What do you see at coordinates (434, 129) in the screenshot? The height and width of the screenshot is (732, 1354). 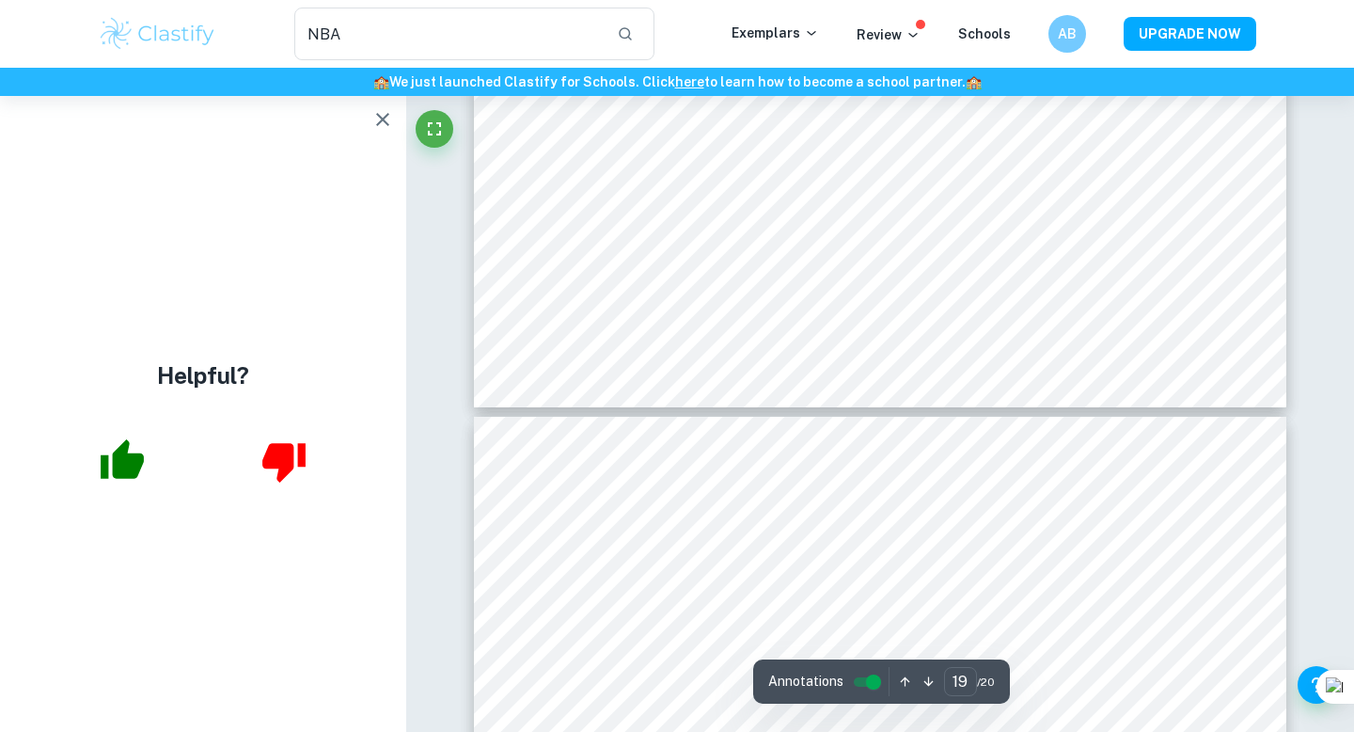 I see `button: Fullscreen` at bounding box center [434, 129].